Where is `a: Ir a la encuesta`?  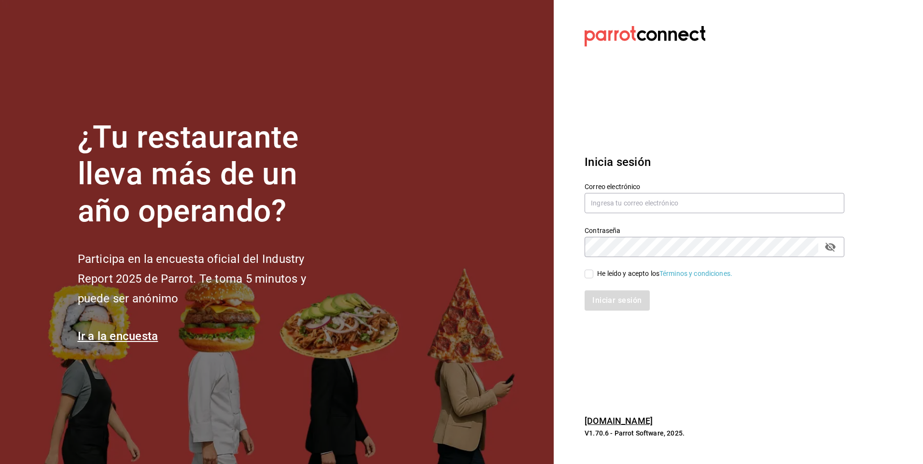 a: Ir a la encuesta is located at coordinates (118, 336).